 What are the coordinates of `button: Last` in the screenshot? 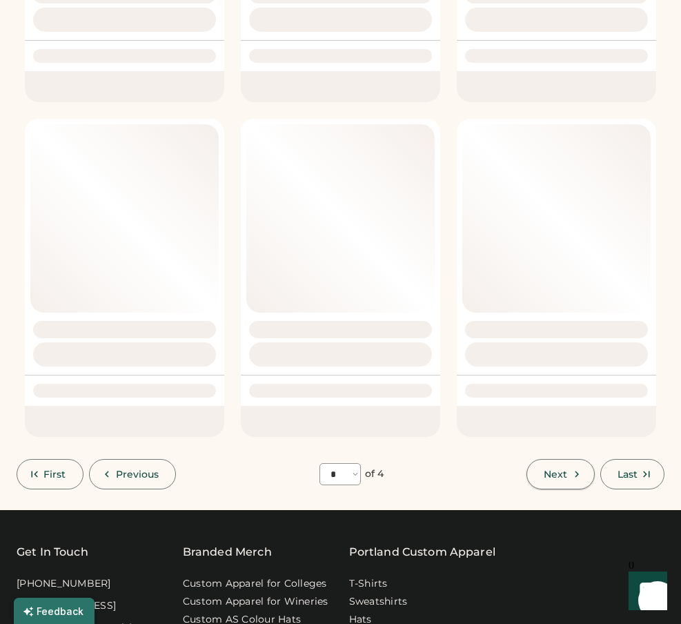 It's located at (632, 474).